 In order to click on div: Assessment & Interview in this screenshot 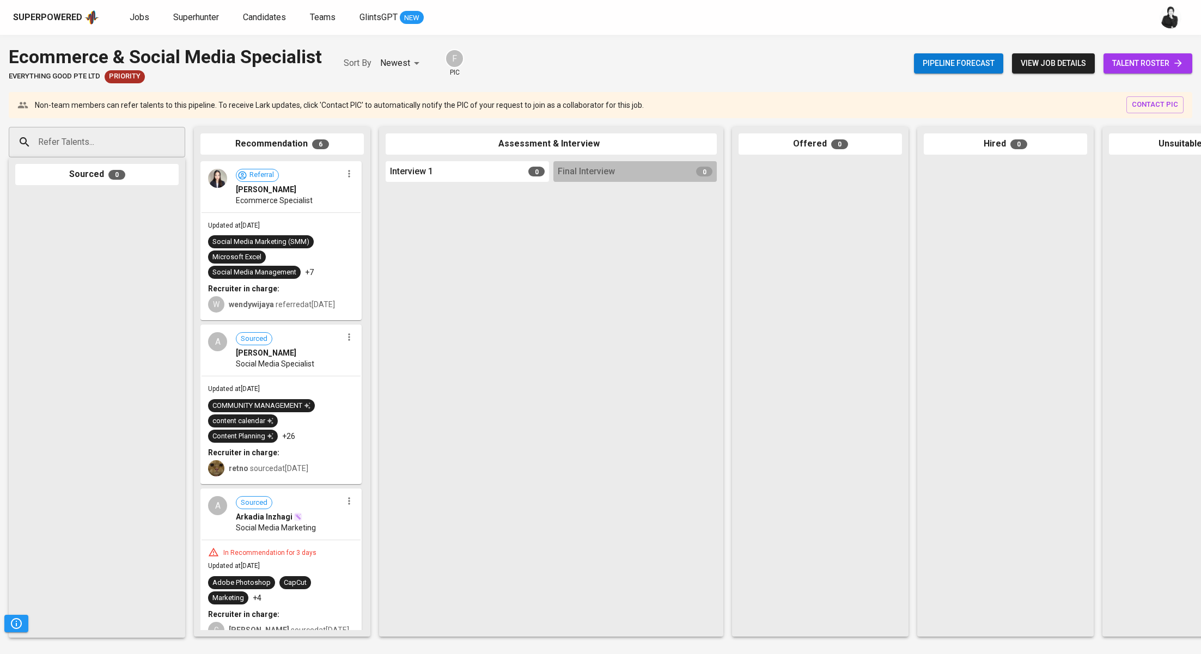, I will do `click(551, 144)`.